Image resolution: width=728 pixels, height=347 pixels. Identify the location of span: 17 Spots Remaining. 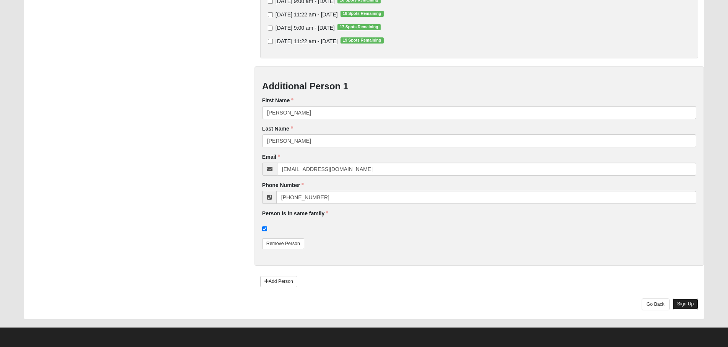
(359, 27).